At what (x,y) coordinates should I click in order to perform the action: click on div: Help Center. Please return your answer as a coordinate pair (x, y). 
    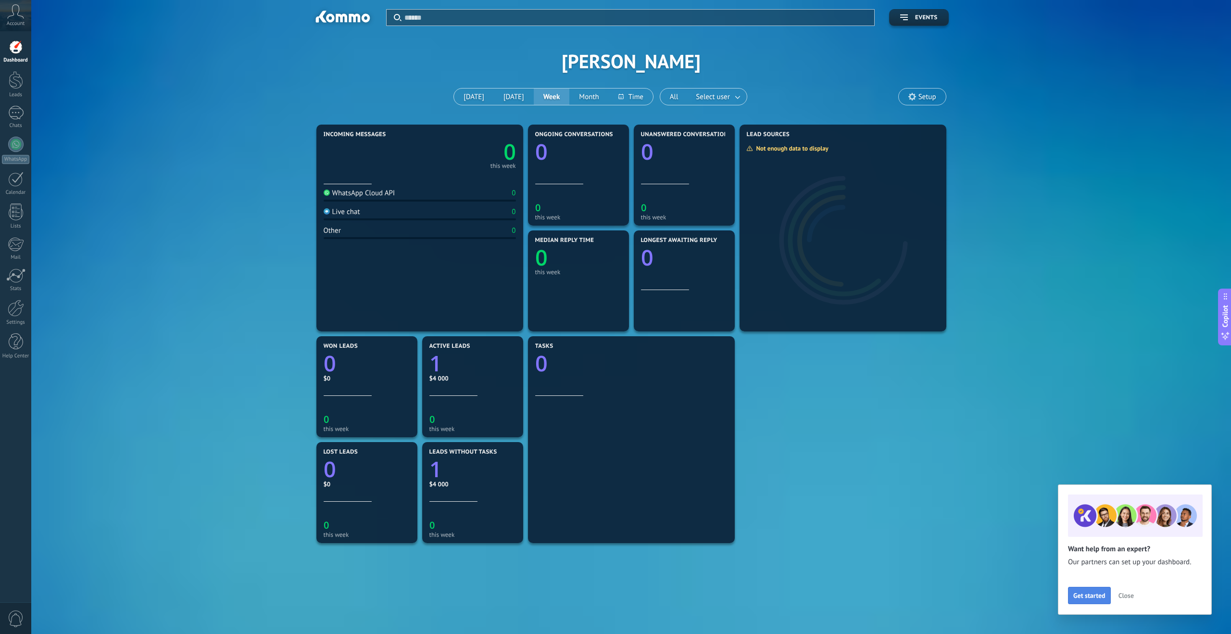
    Looking at the image, I should click on (16, 356).